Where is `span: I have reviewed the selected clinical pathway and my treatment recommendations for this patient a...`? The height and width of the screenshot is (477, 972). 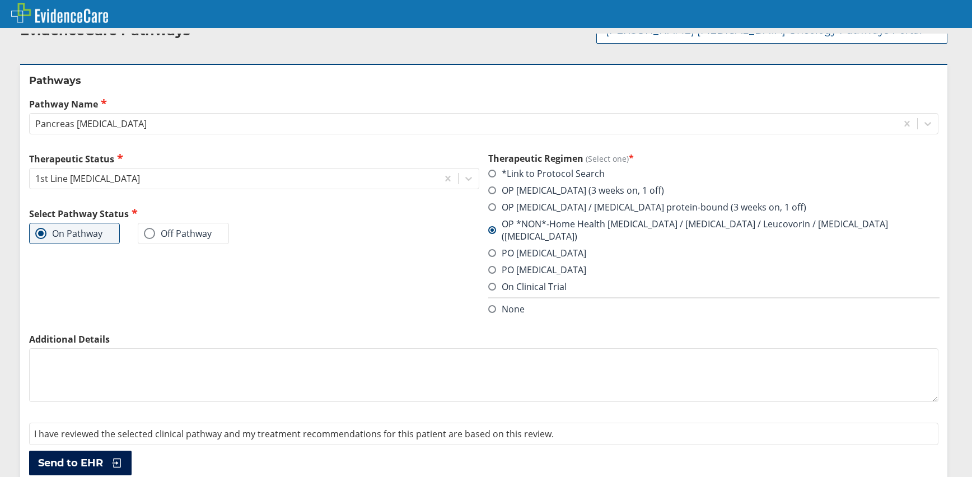
span: I have reviewed the selected clinical pathway and my treatment recommendations for this patient a... is located at coordinates (294, 434).